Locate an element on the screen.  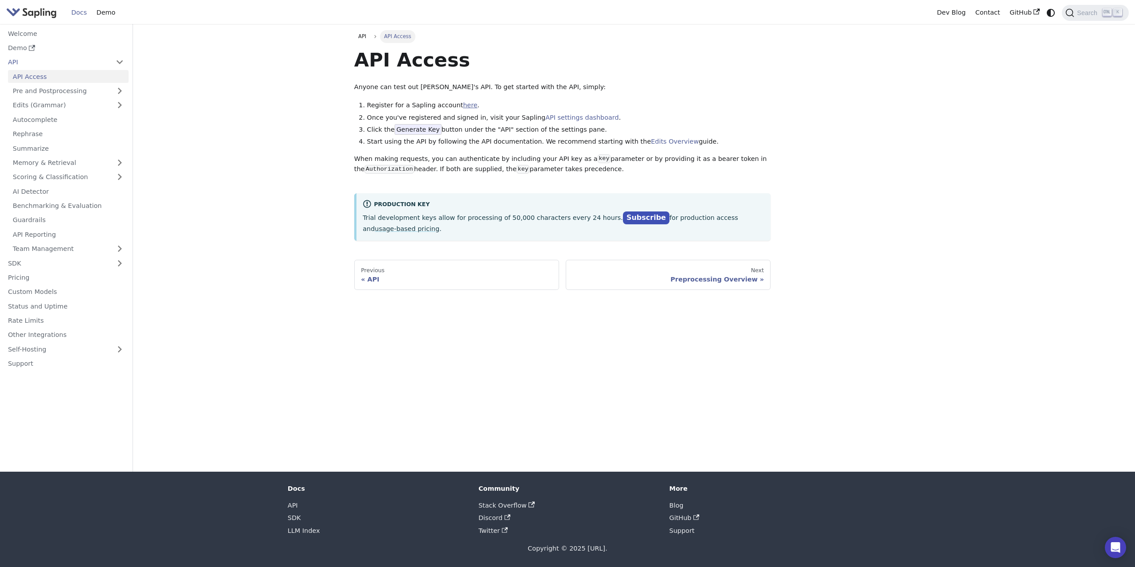
div: Preprocessing Overview is located at coordinates (668, 279).